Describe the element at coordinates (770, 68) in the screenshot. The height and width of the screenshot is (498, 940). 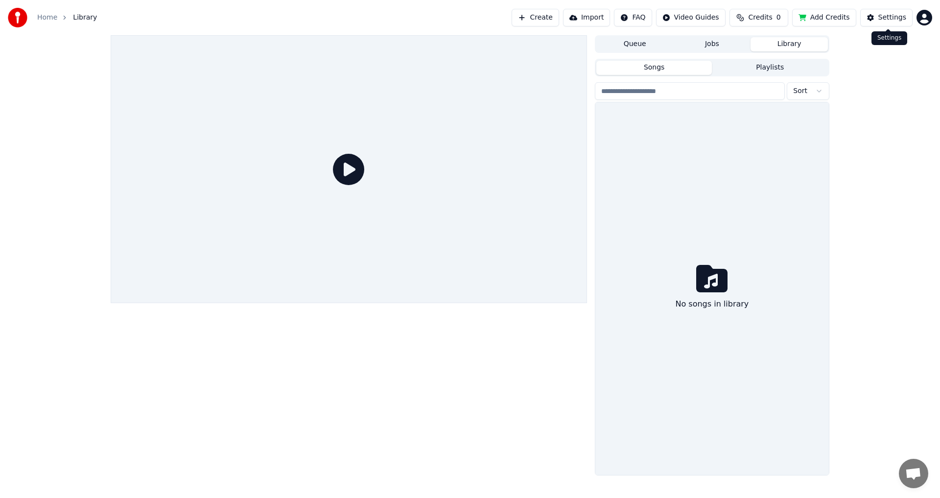
I see `button: Playlists` at that location.